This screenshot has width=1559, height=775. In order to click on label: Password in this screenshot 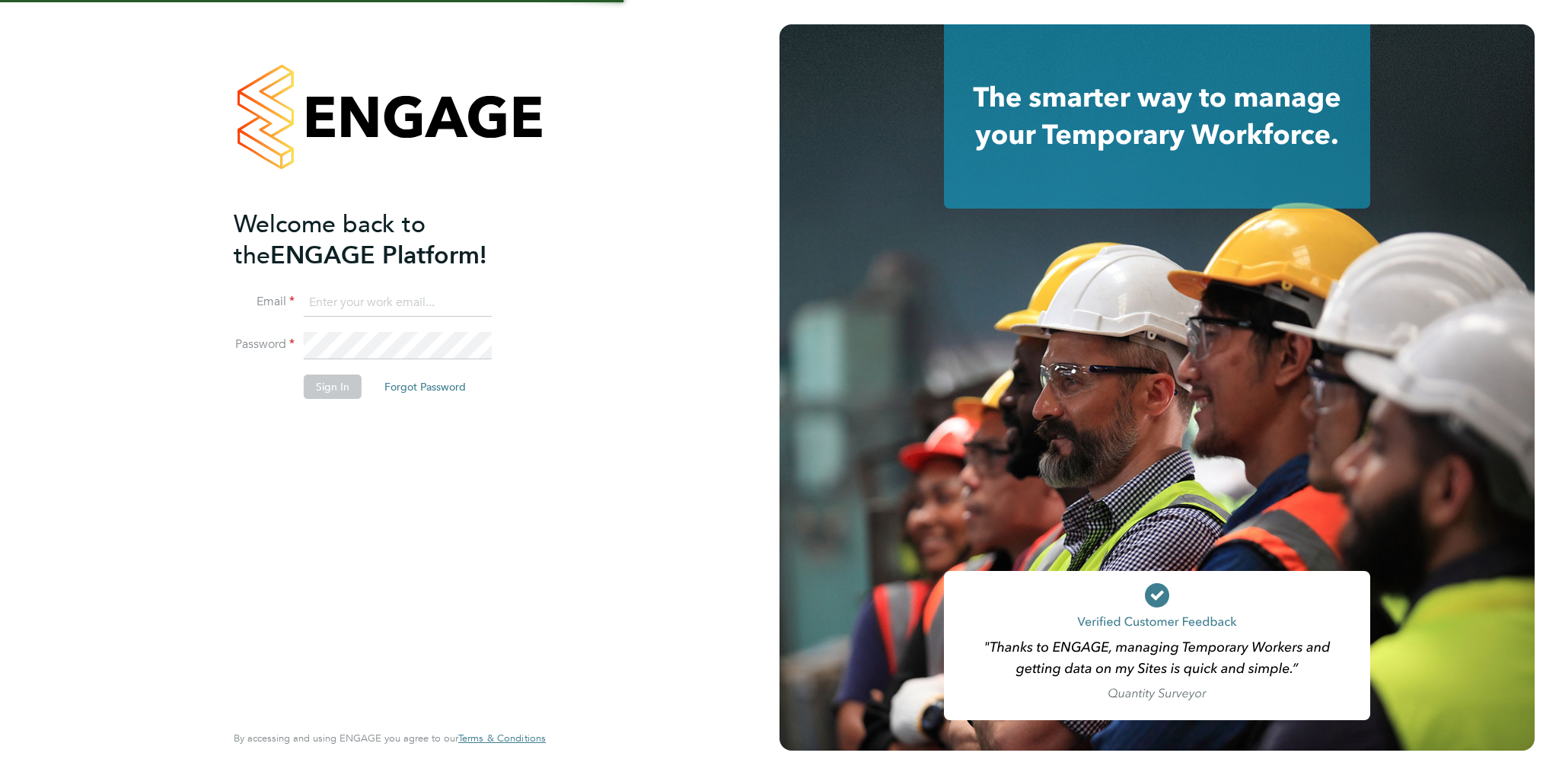, I will do `click(264, 344)`.